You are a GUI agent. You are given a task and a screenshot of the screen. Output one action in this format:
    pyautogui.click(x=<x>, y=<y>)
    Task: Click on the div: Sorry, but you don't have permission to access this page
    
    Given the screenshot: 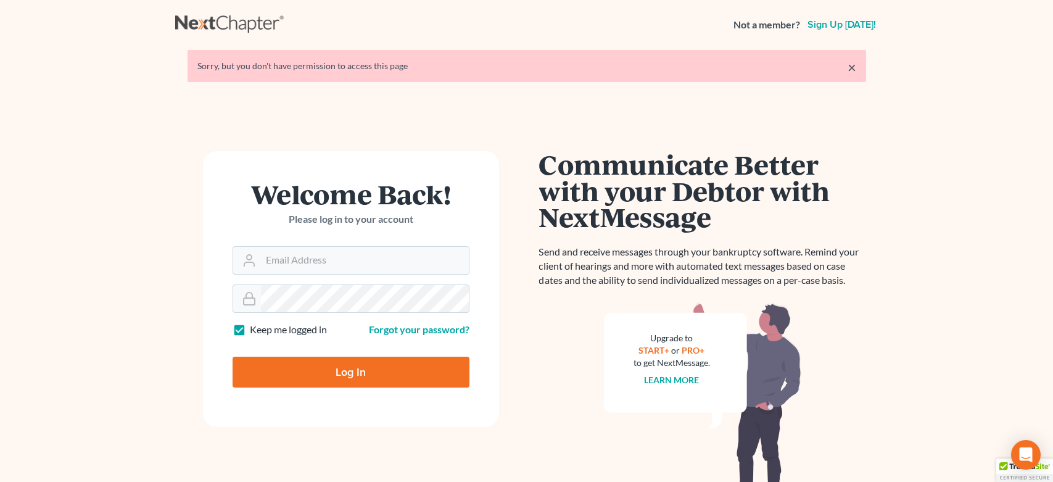 What is the action you would take?
    pyautogui.click(x=527, y=66)
    